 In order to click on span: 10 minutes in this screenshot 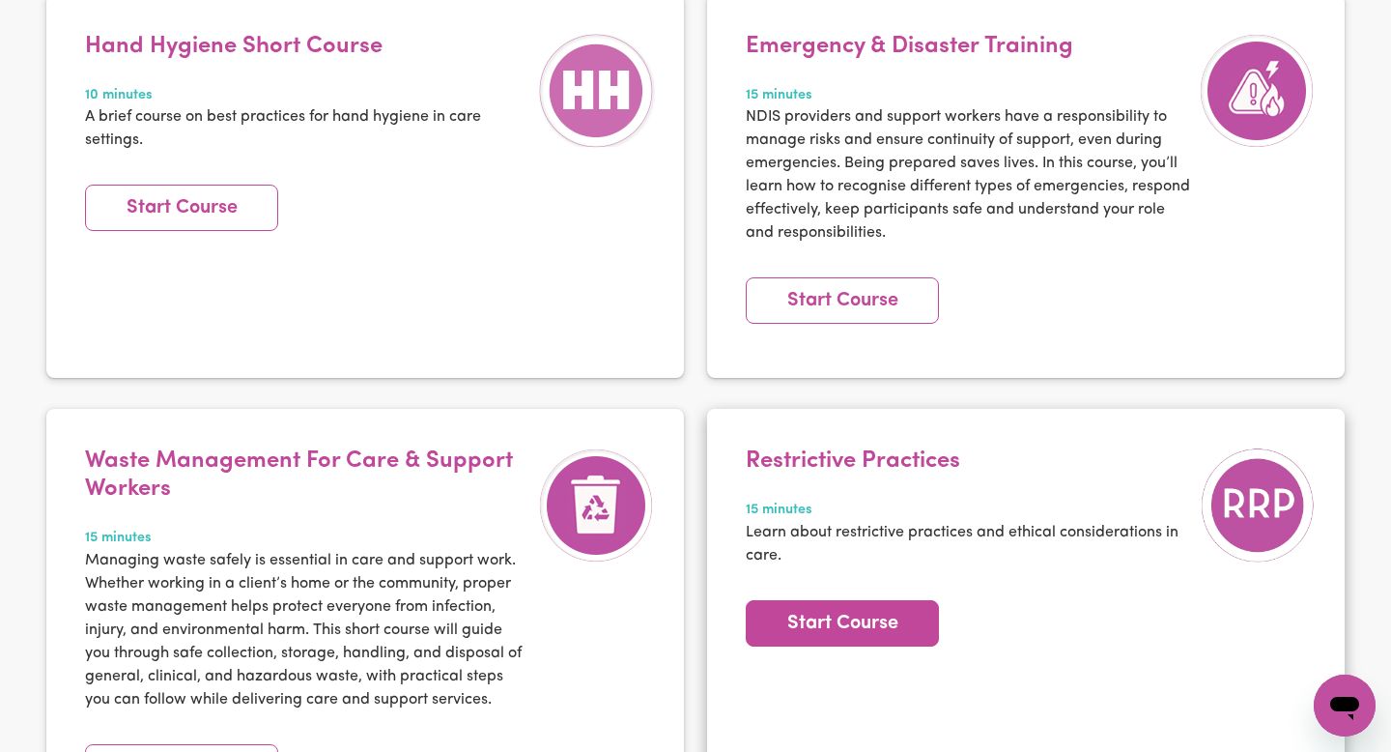, I will do `click(307, 96)`.